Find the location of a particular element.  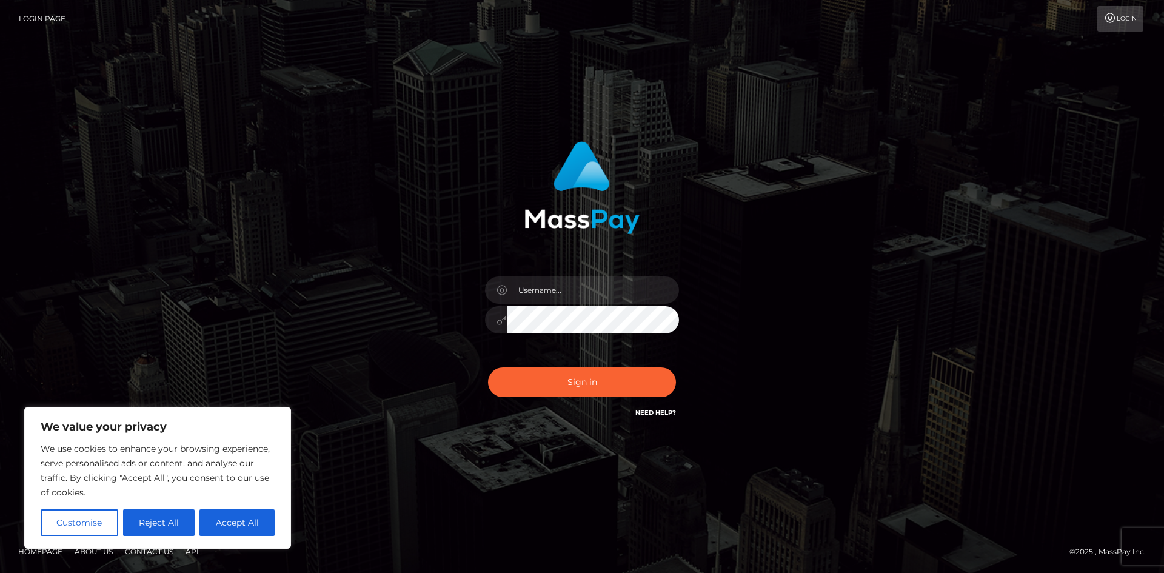

a: Contact Us is located at coordinates (149, 551).